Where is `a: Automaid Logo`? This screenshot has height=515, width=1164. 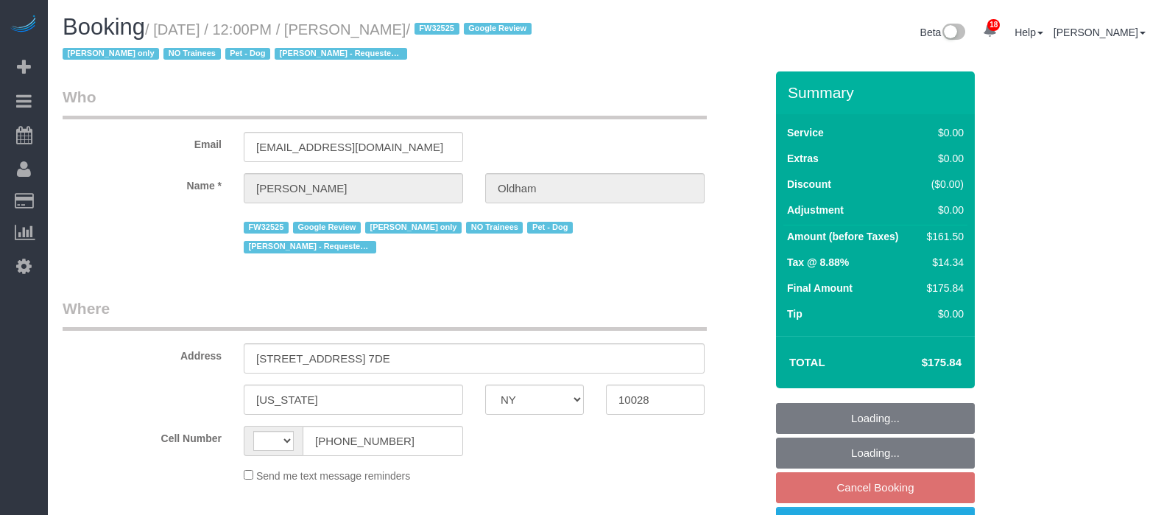 a: Automaid Logo is located at coordinates (24, 25).